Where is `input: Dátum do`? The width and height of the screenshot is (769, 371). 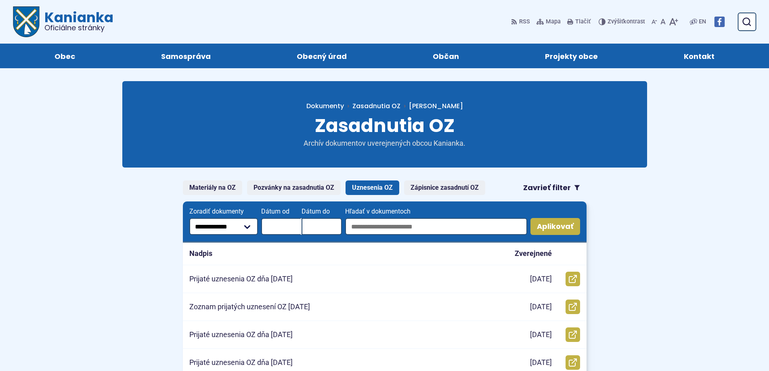
input: Dátum do is located at coordinates (322, 226).